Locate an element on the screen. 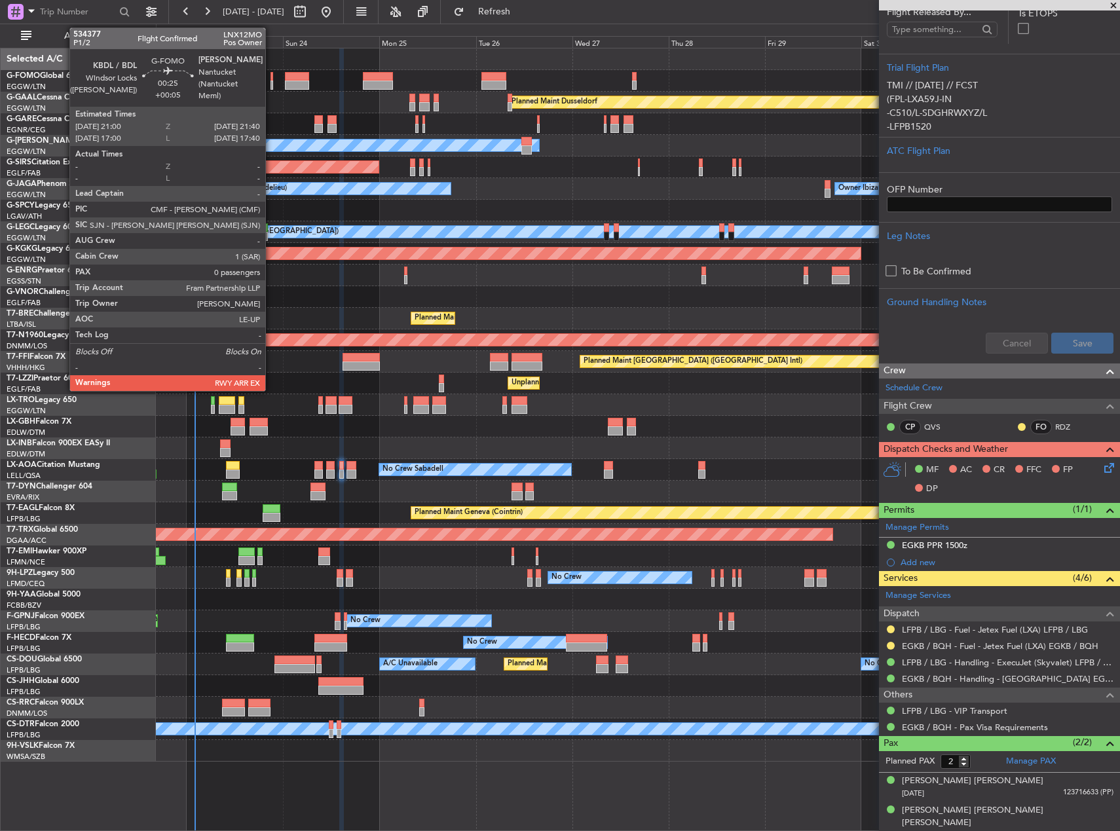 Image resolution: width=1120 pixels, height=831 pixels. span: T7-EMI is located at coordinates (19, 551).